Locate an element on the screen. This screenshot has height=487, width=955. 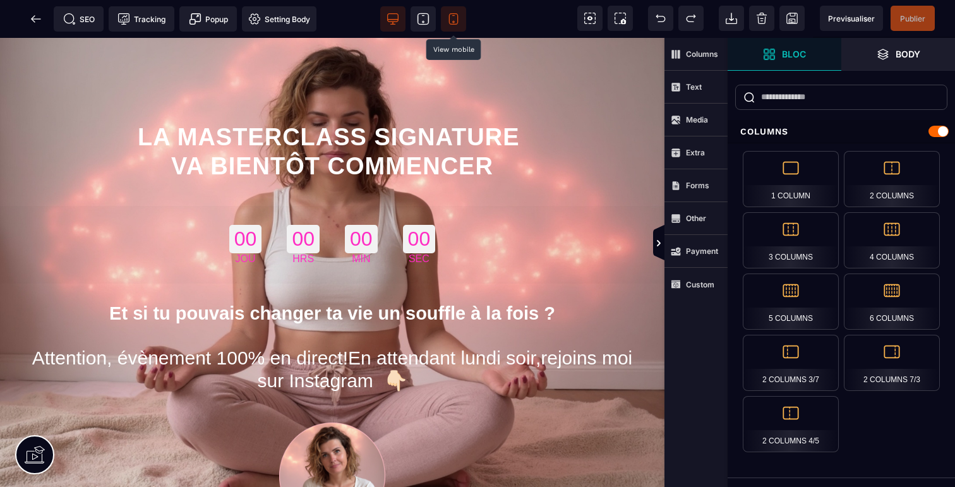
strong: Bloc is located at coordinates (794, 54).